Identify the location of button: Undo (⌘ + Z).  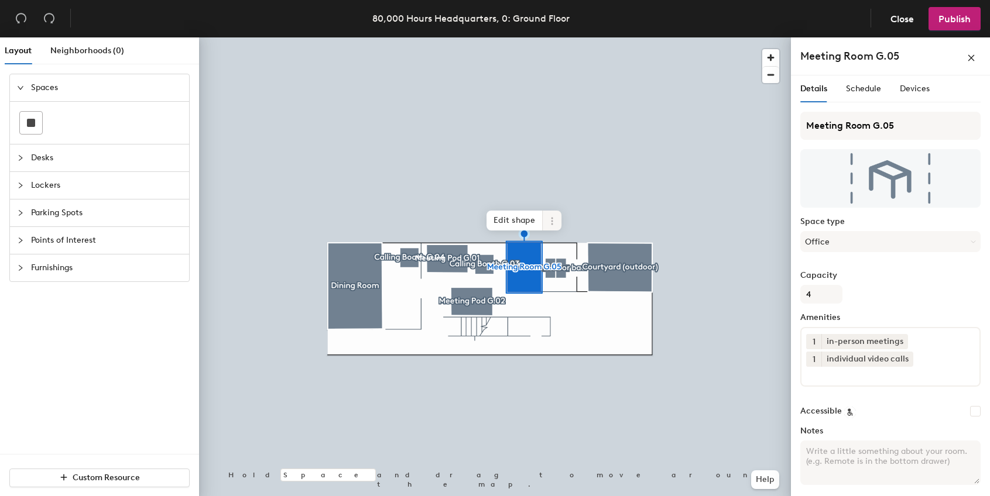
(21, 19).